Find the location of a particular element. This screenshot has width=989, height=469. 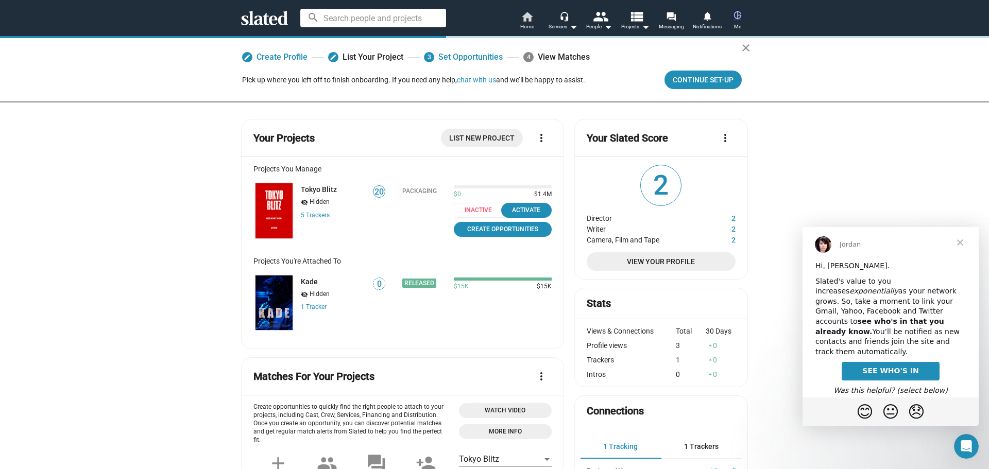

a: Create Opportunities is located at coordinates (503, 229).